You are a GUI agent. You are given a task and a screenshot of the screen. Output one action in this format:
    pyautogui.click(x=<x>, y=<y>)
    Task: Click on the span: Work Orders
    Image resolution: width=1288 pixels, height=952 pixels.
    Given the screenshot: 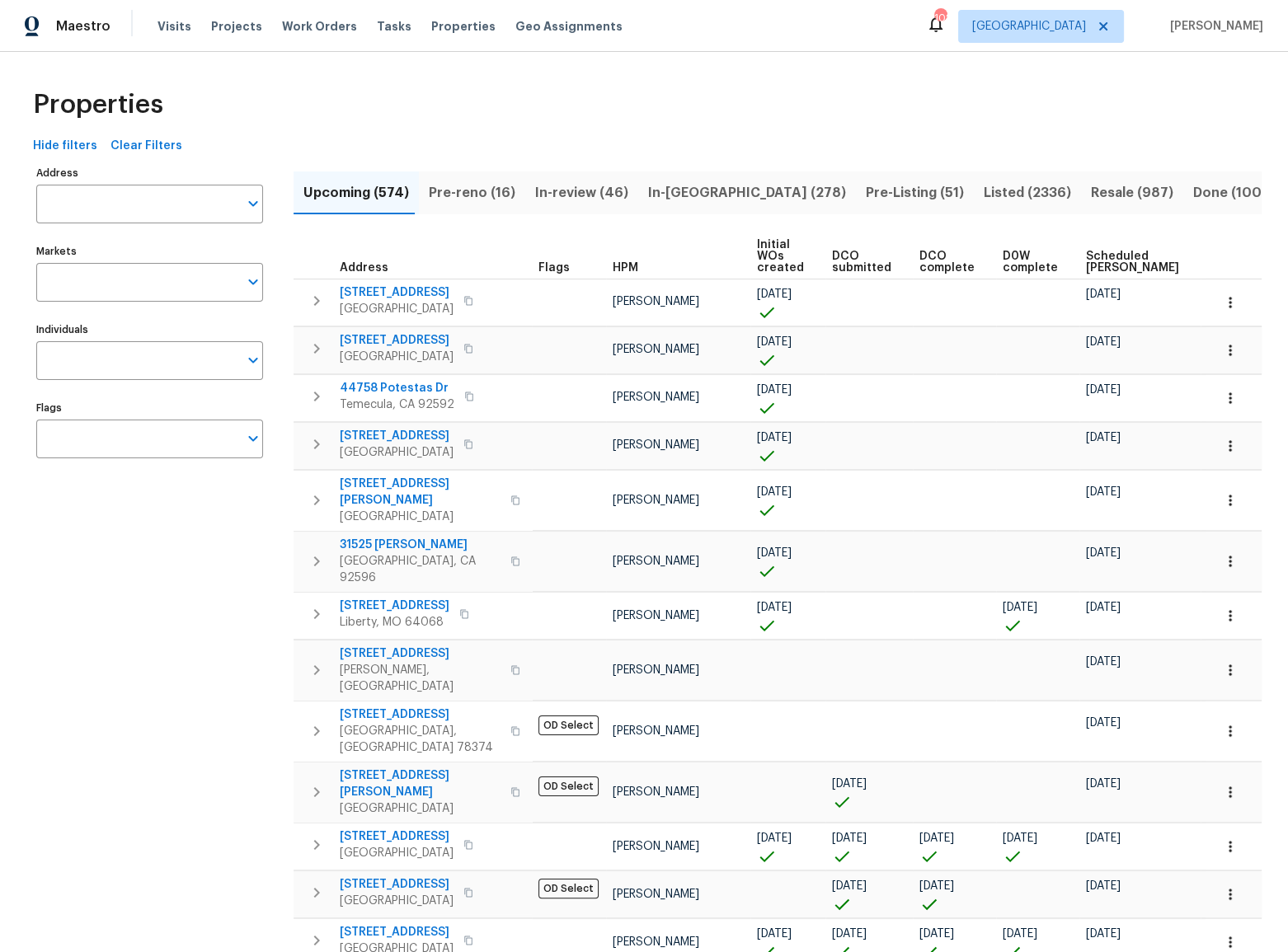 What is the action you would take?
    pyautogui.click(x=319, y=26)
    